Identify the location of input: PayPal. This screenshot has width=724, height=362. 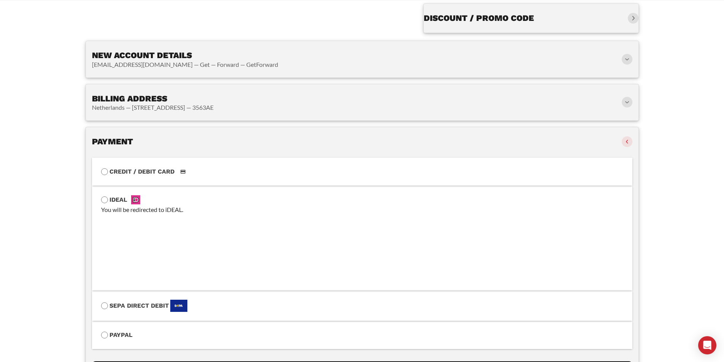
(104, 335).